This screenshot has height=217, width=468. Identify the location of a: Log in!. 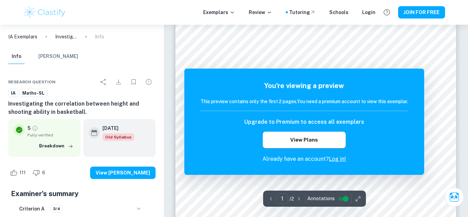
(337, 159).